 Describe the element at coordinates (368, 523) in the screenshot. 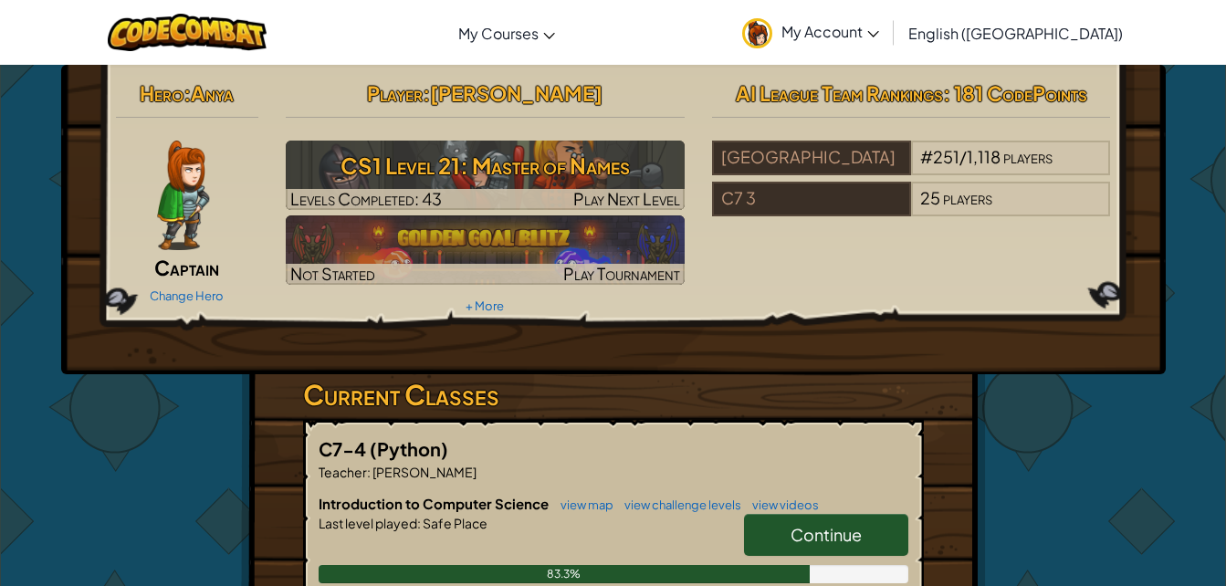

I see `span: Last level played` at that location.